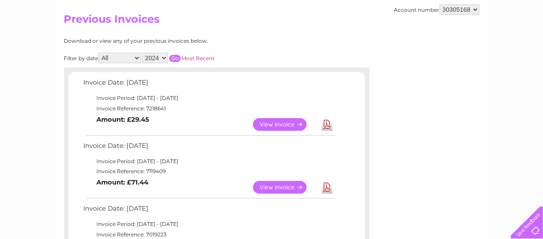 This screenshot has width=543, height=239. What do you see at coordinates (474, 40) in the screenshot?
I see `a: Blog` at bounding box center [474, 40].